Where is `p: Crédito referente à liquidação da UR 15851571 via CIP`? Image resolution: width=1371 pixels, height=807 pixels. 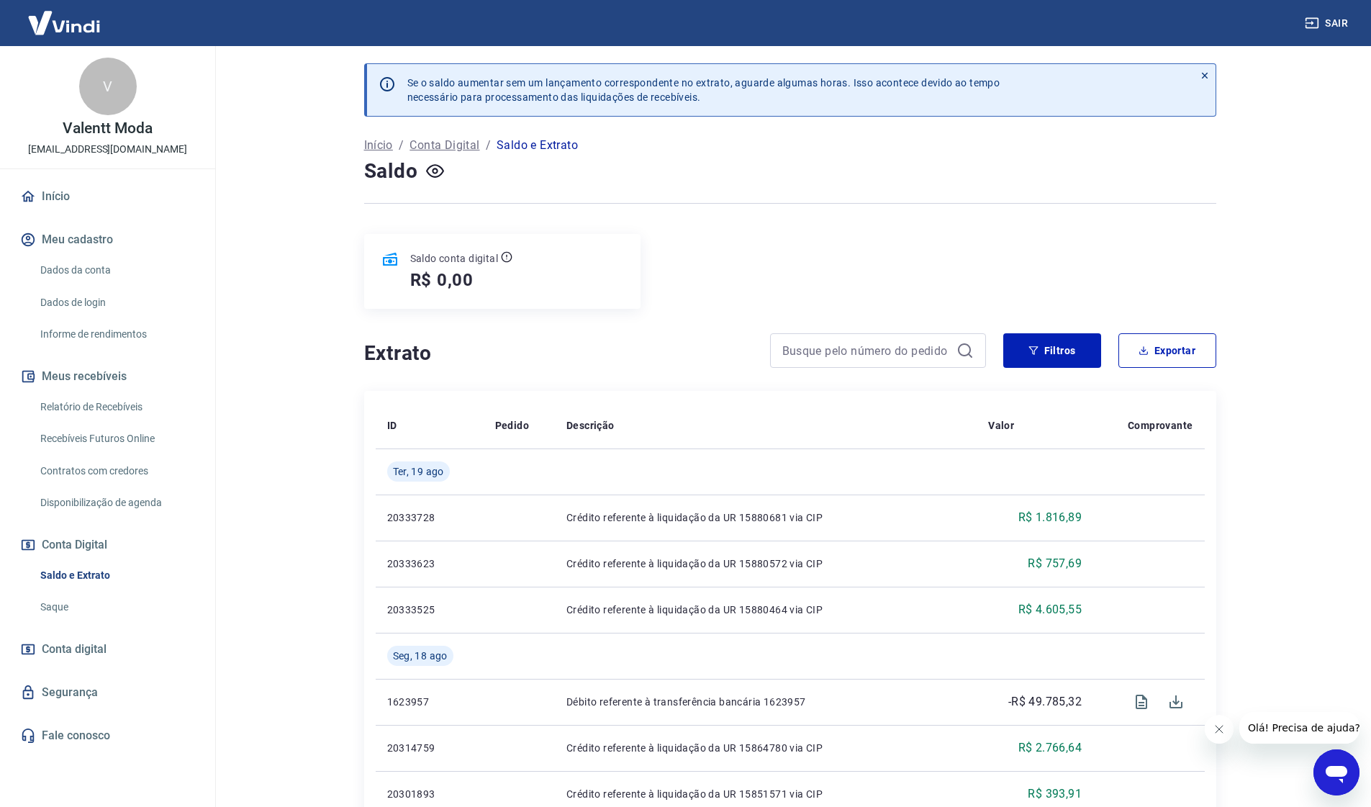
p: Crédito referente à liquidação da UR 15851571 via CIP is located at coordinates (766, 794).